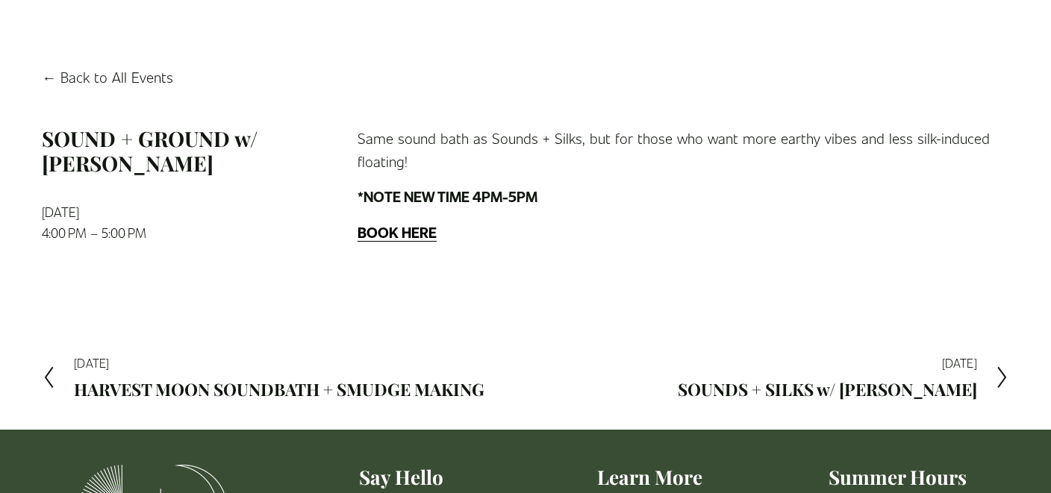  I want to click on h4: Learn More, so click(649, 478).